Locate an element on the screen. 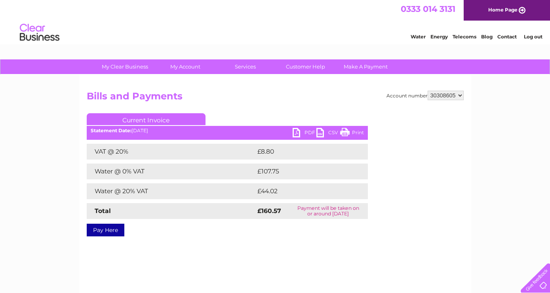 The height and width of the screenshot is (293, 550). h2: Bills and Payments is located at coordinates (275, 98).